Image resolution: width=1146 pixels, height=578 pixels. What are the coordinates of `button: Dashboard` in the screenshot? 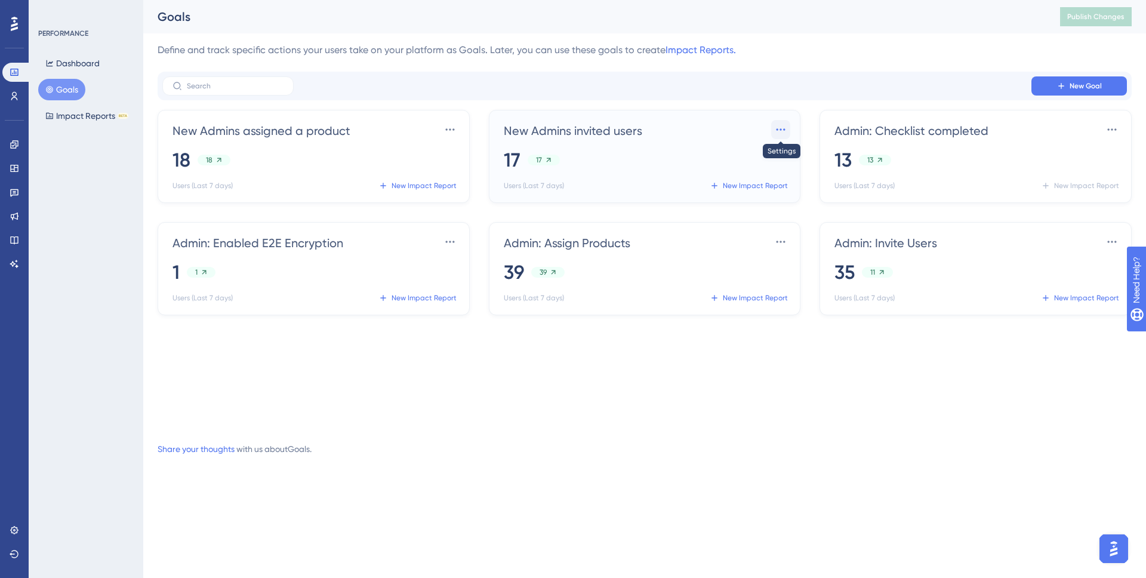 It's located at (72, 63).